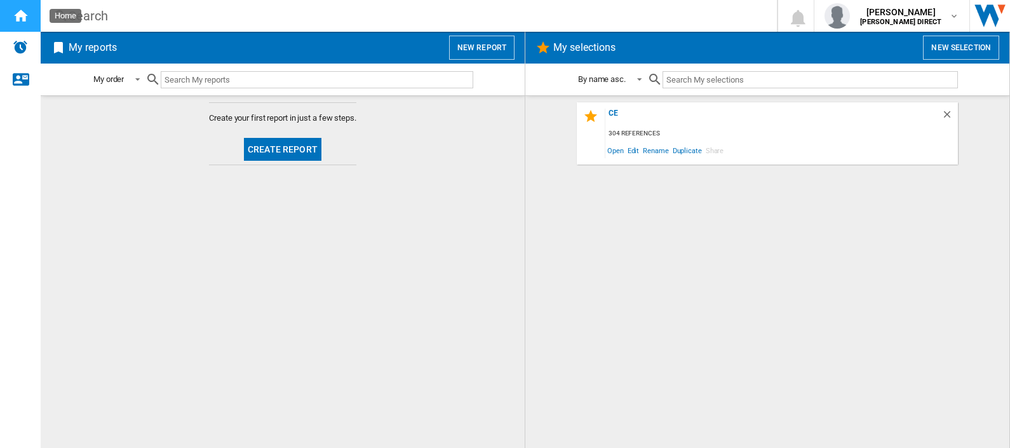 This screenshot has height=448, width=1010. What do you see at coordinates (317, 79) in the screenshot?
I see `input: Search My reports` at bounding box center [317, 79].